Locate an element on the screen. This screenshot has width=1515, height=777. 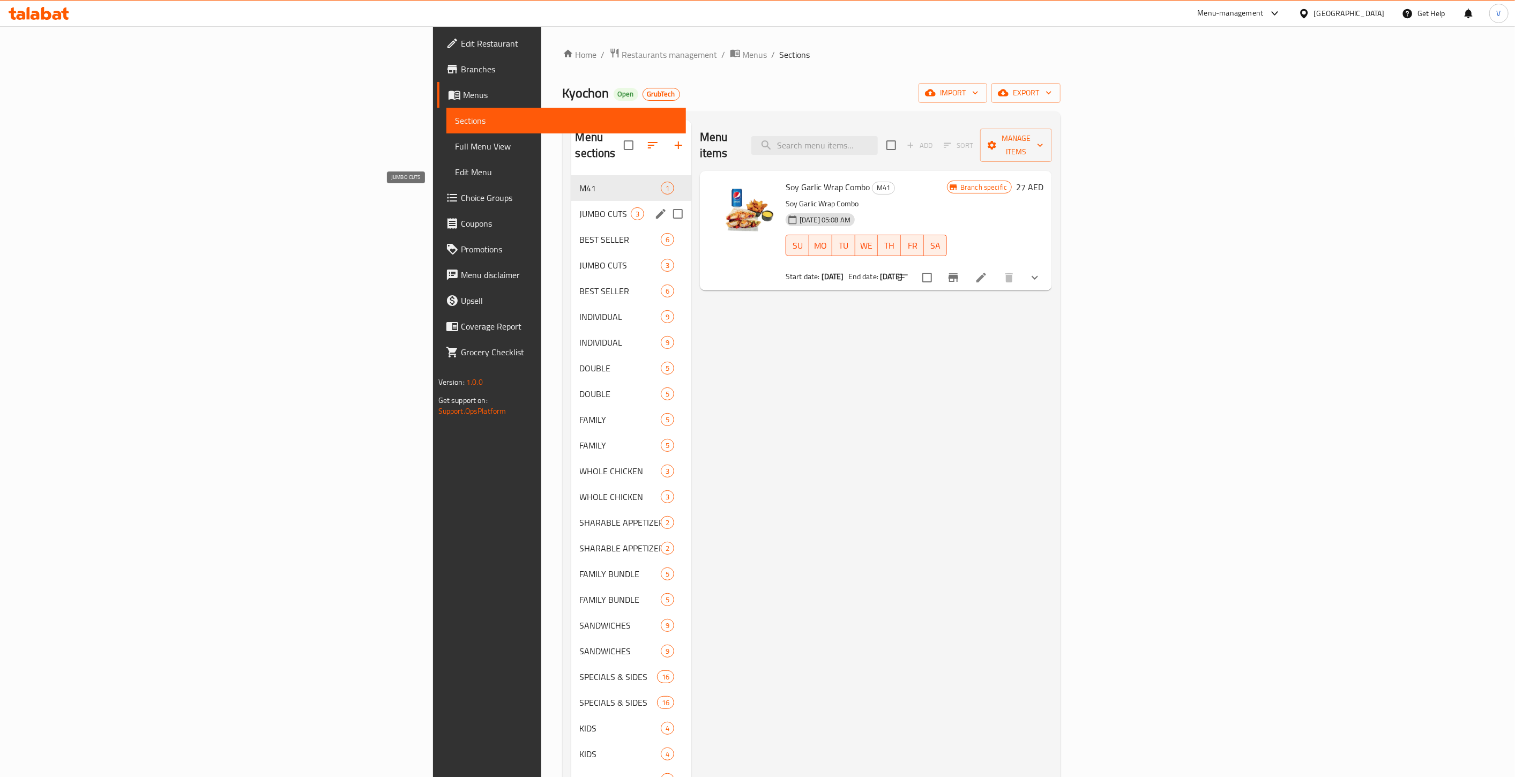
button: MO is located at coordinates (821, 245).